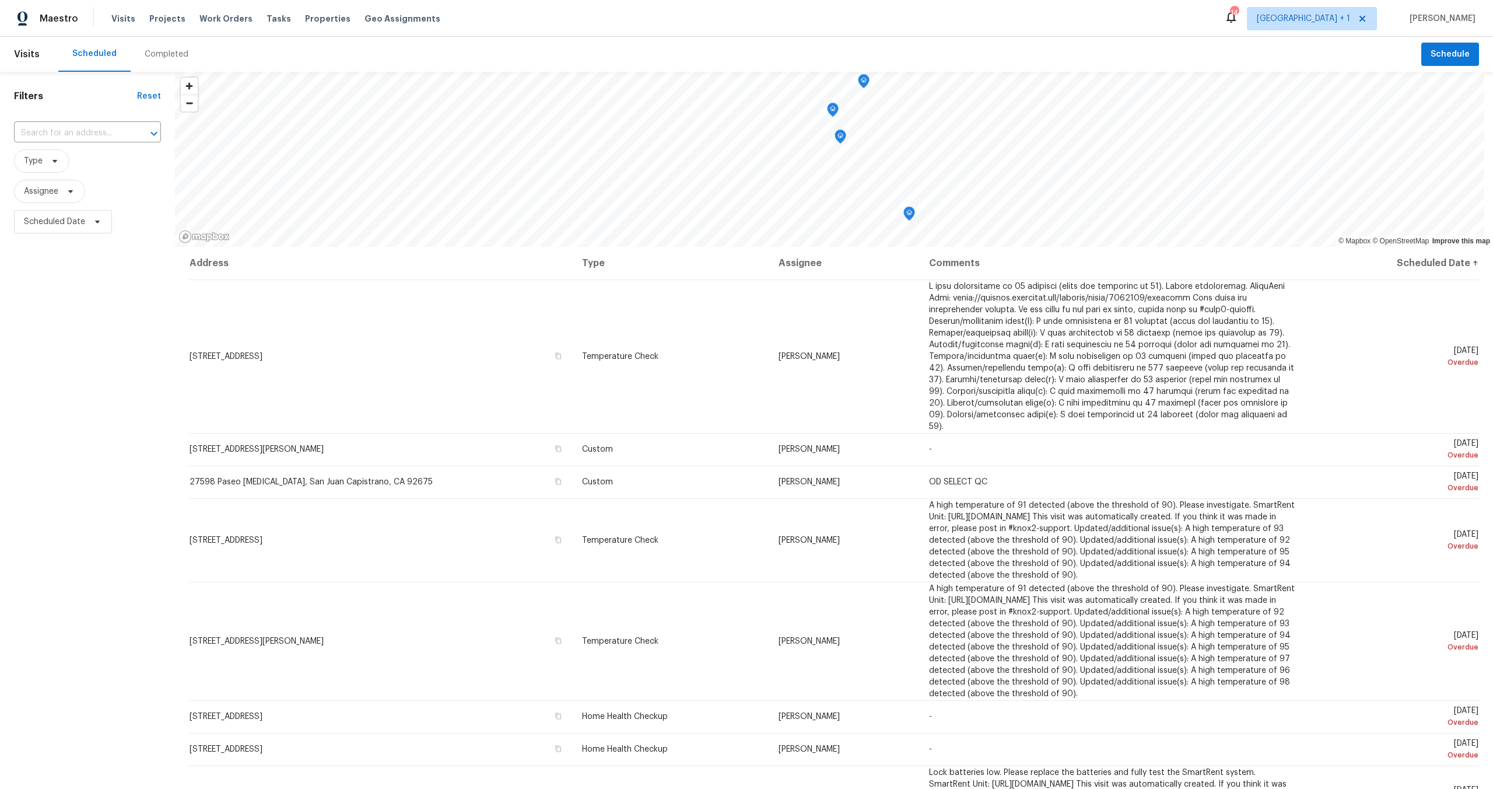 The width and height of the screenshot is (1493, 789). What do you see at coordinates (41, 191) in the screenshot?
I see `span: Assignee` at bounding box center [41, 191].